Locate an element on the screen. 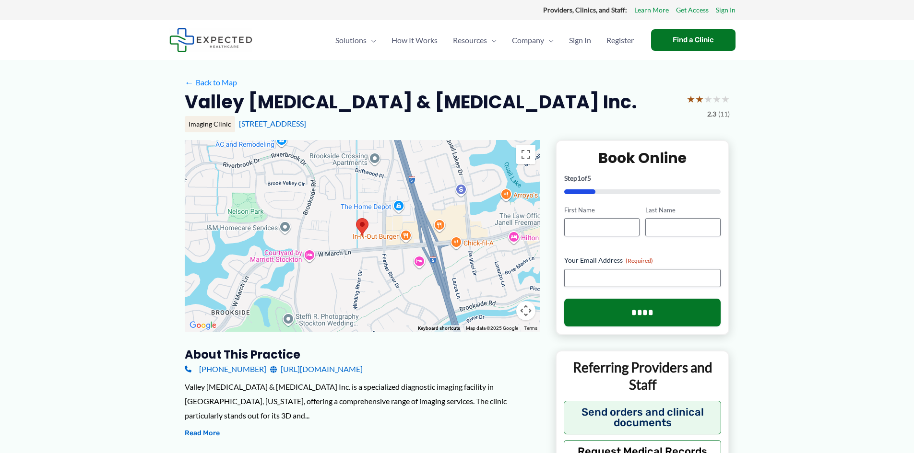  span: (11) is located at coordinates (724, 114).